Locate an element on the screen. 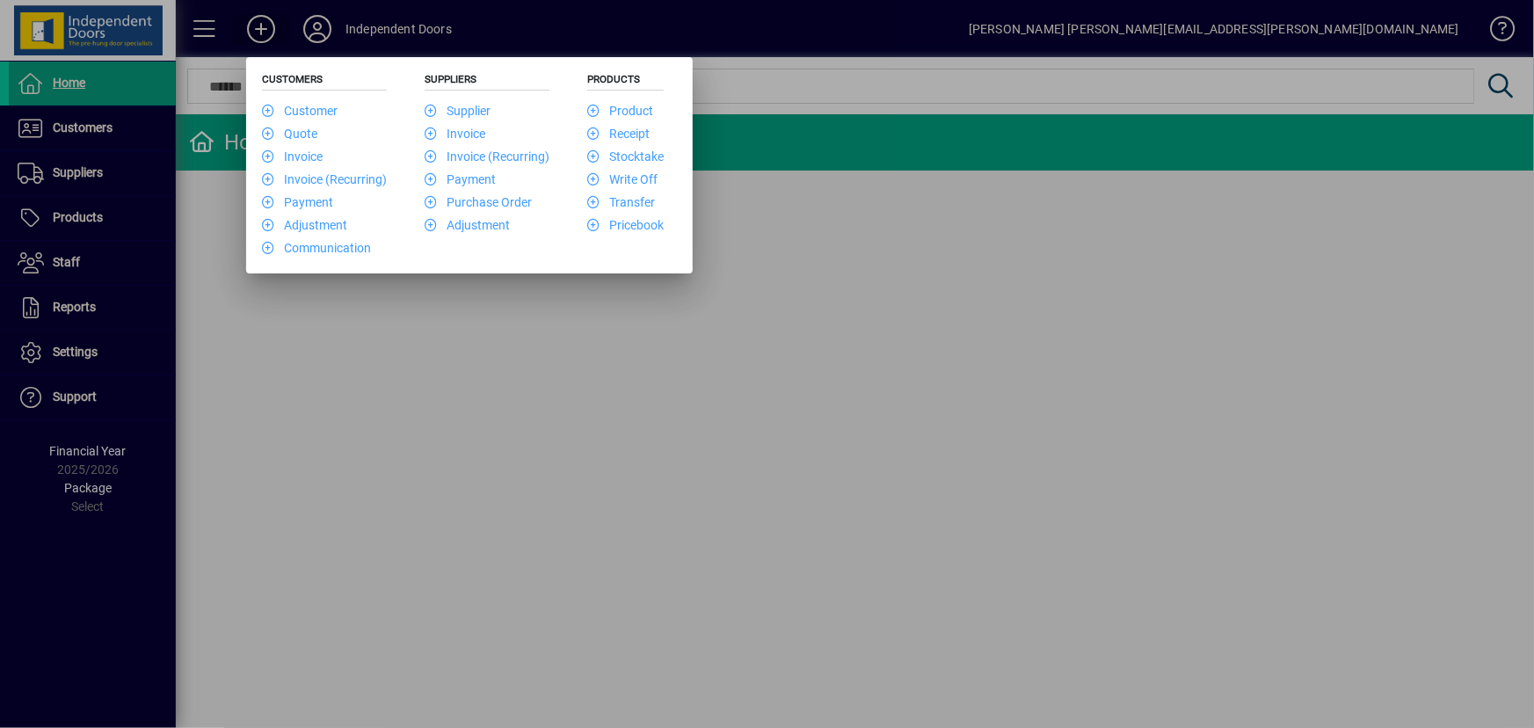 The image size is (1534, 728). a: Product is located at coordinates (620, 111).